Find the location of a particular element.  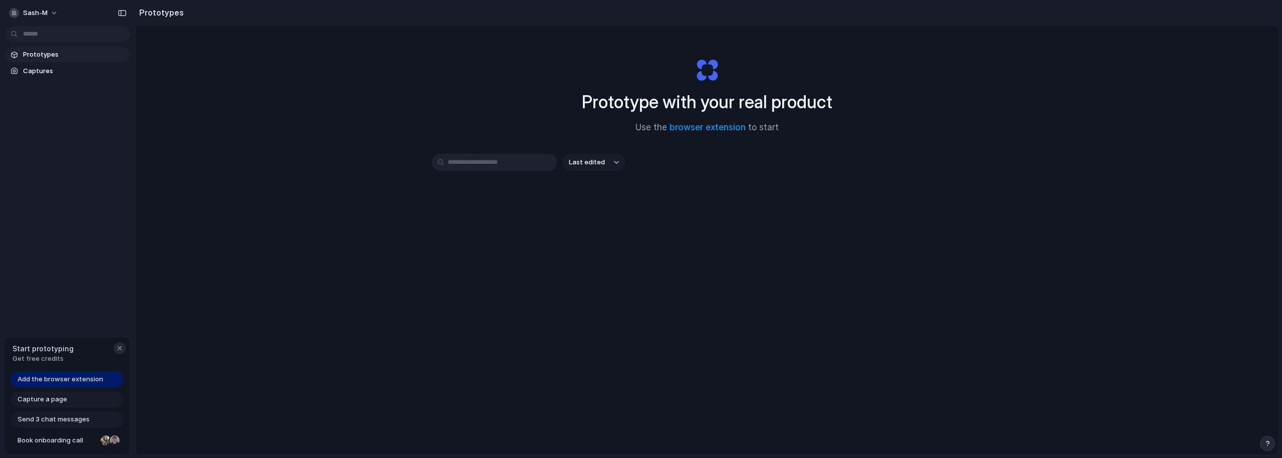

h2: Prototypes is located at coordinates (159, 13).